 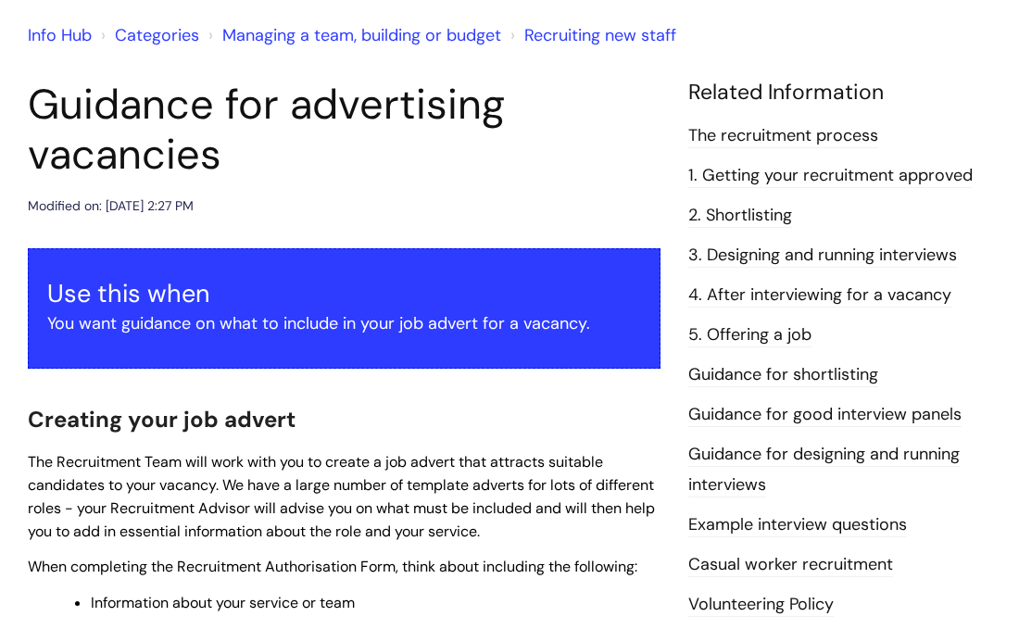 What do you see at coordinates (823, 256) in the screenshot?
I see `a: 3. Designing and running interviews` at bounding box center [823, 256].